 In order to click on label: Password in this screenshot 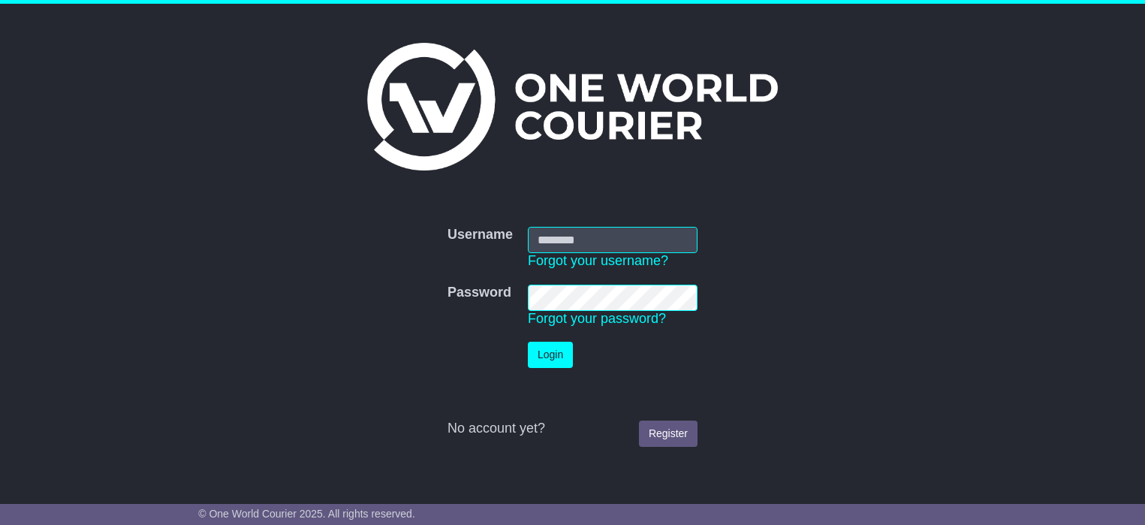, I will do `click(479, 293)`.